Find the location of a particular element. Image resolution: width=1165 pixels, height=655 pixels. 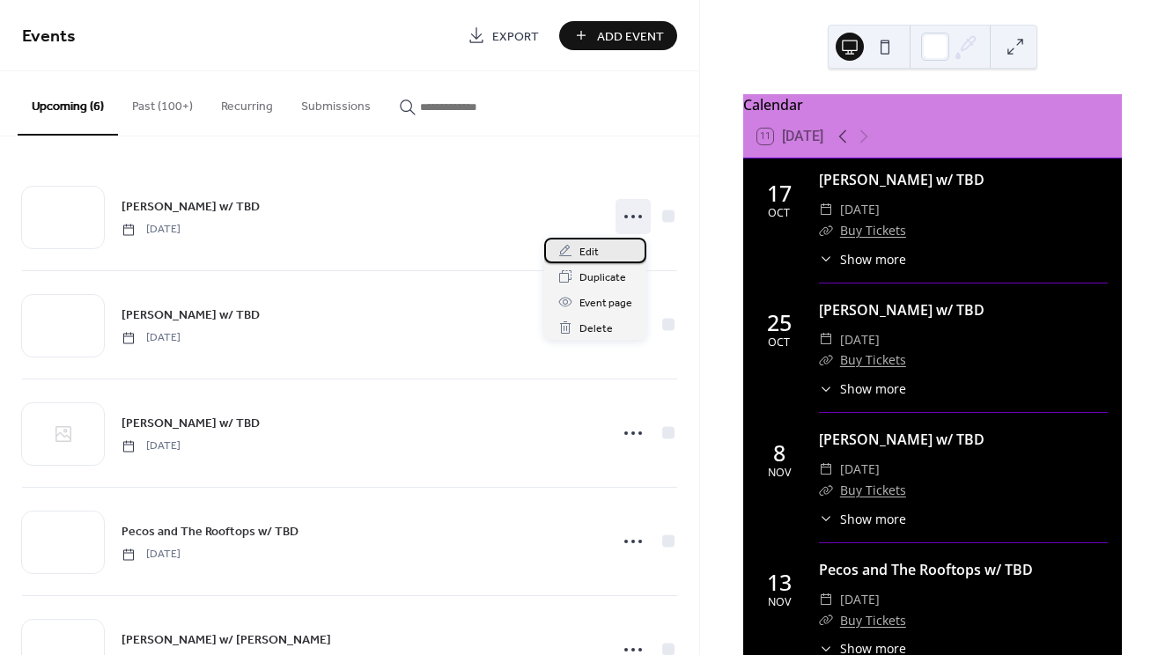

a: Export is located at coordinates (503, 35).